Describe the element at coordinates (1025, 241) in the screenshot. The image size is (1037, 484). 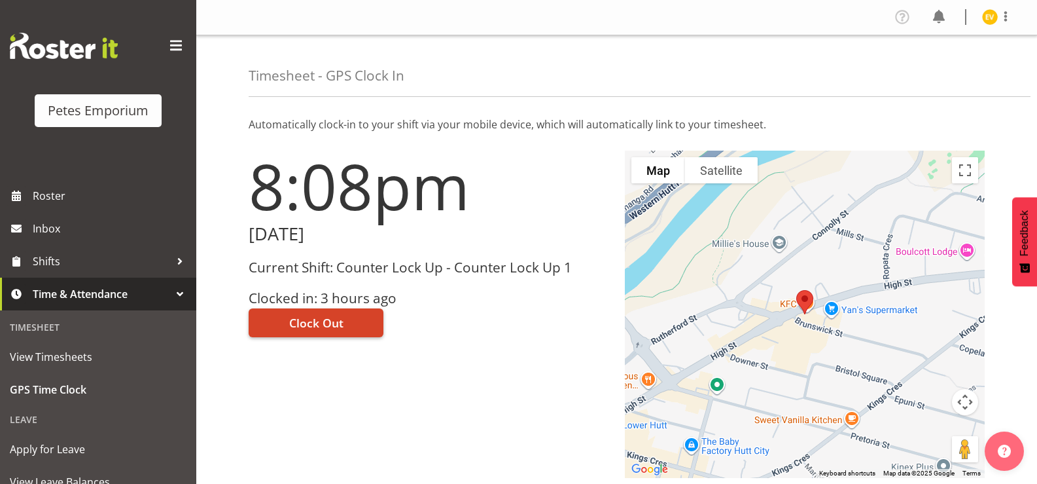
I see `button: Feedback - Show survey` at that location.